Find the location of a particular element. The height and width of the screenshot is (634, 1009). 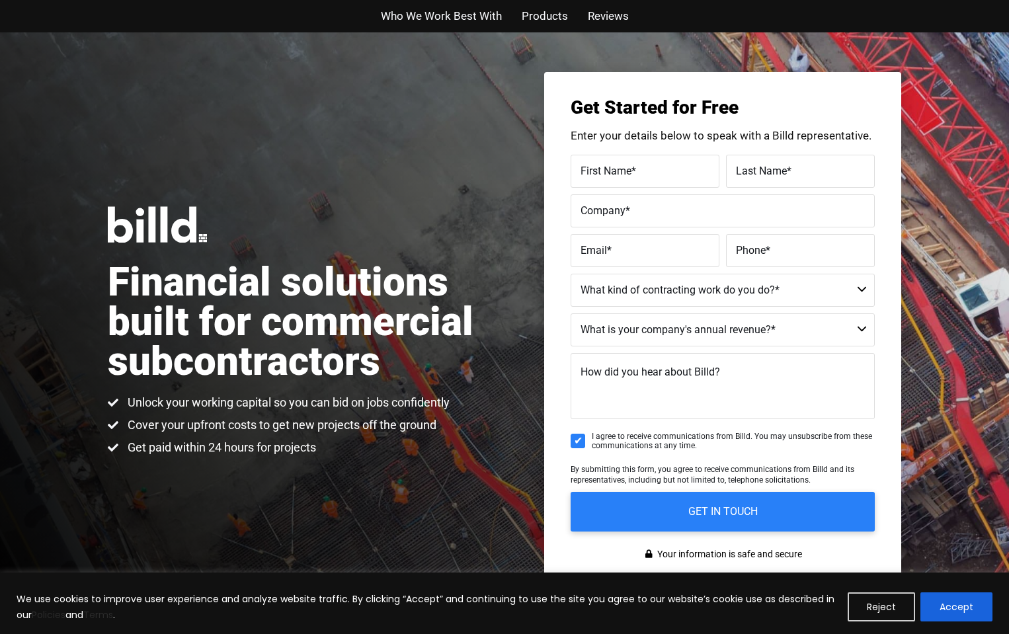

span: Unlock your working capital so you can bid on jobs confidently is located at coordinates (287, 403).